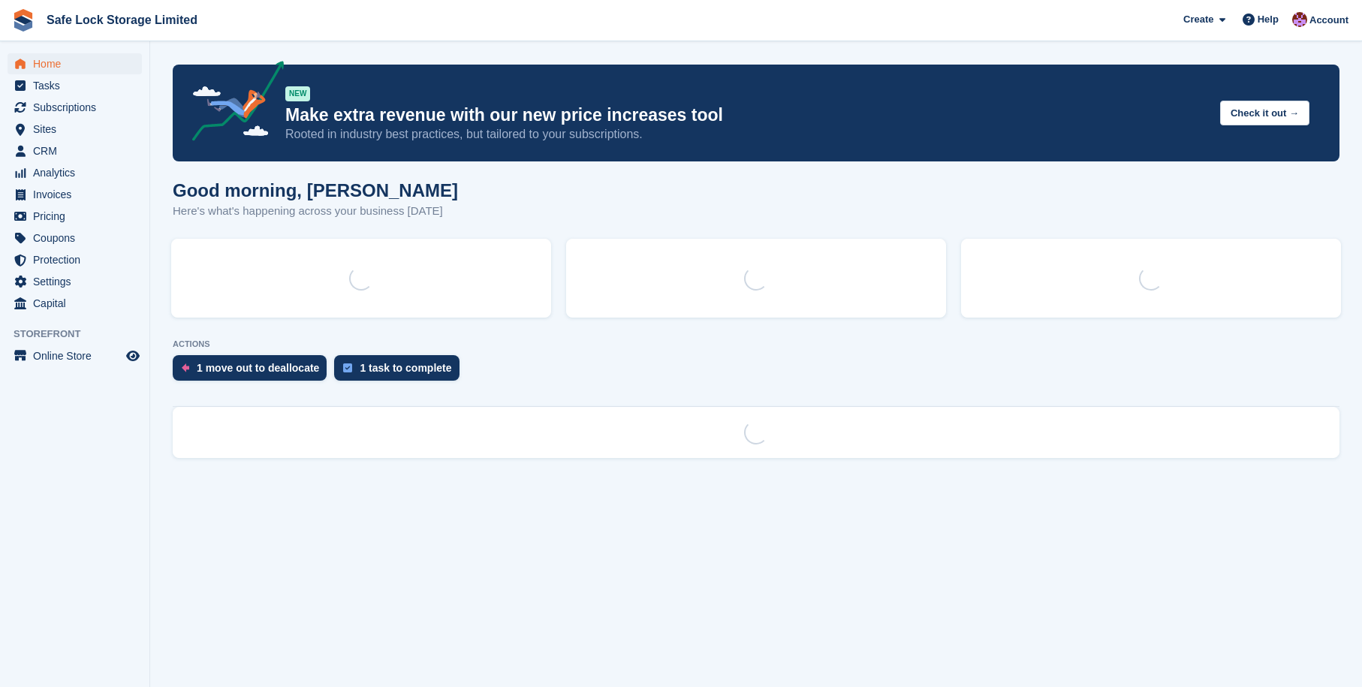 The image size is (1362, 687). What do you see at coordinates (78, 282) in the screenshot?
I see `span: Settings` at bounding box center [78, 282].